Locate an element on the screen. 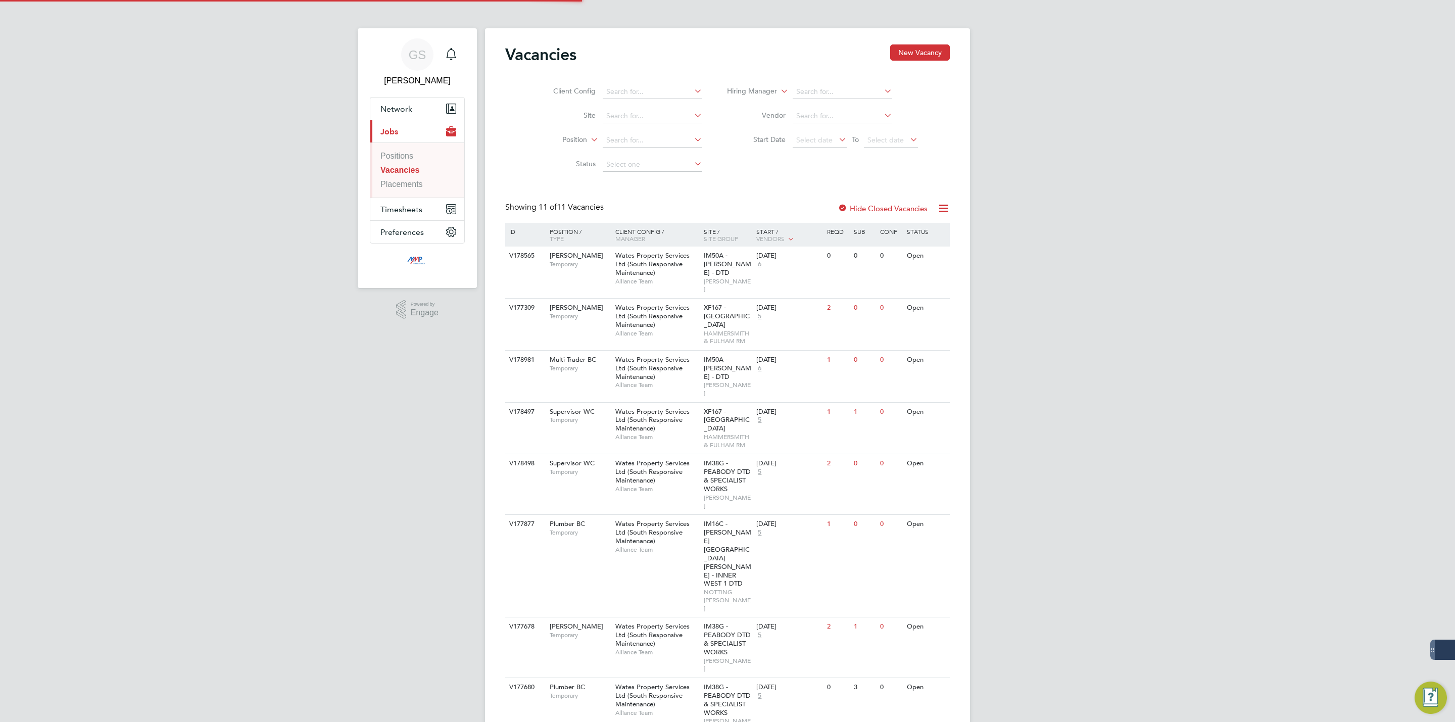 This screenshot has width=1455, height=722. span: IM38G - PEABODY DTD & SPECIALIST WORKS is located at coordinates (727, 639).